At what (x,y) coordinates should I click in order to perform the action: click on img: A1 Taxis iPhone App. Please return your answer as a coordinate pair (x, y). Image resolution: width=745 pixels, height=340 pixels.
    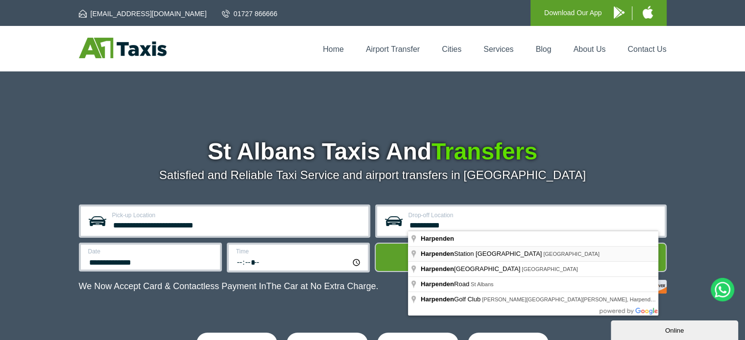
    Looking at the image, I should click on (648, 12).